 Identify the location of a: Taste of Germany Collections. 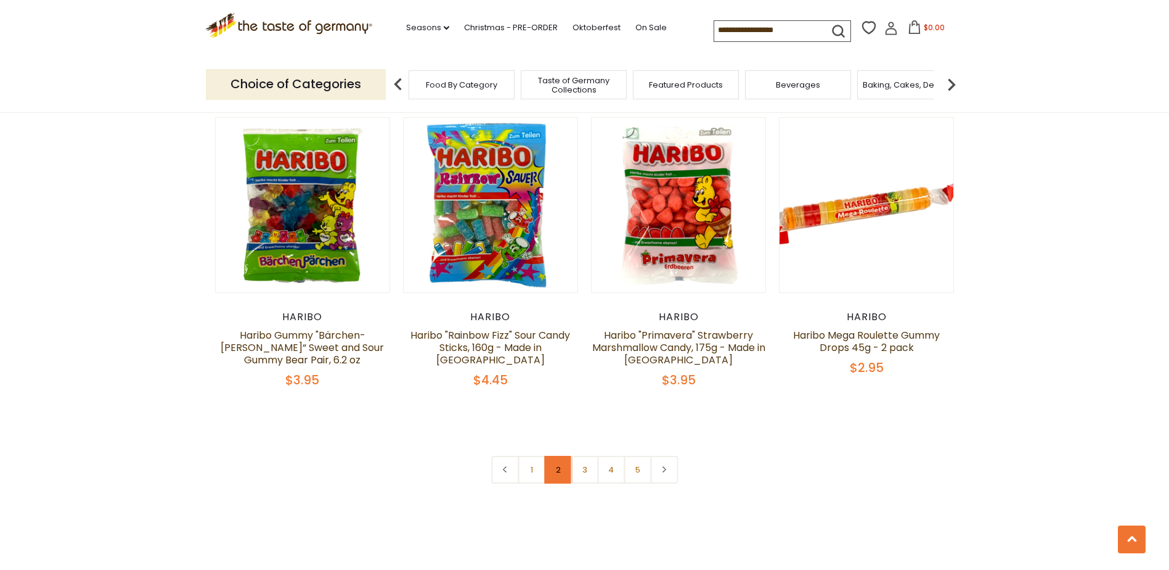
(574, 85).